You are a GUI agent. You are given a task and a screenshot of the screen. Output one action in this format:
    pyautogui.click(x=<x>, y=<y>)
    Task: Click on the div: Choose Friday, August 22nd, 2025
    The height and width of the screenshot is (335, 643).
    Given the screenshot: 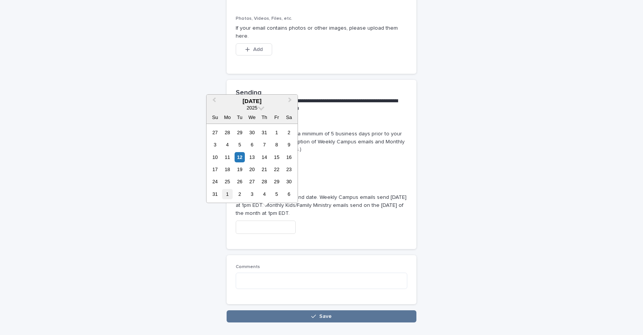 What is the action you would take?
    pyautogui.click(x=276, y=169)
    